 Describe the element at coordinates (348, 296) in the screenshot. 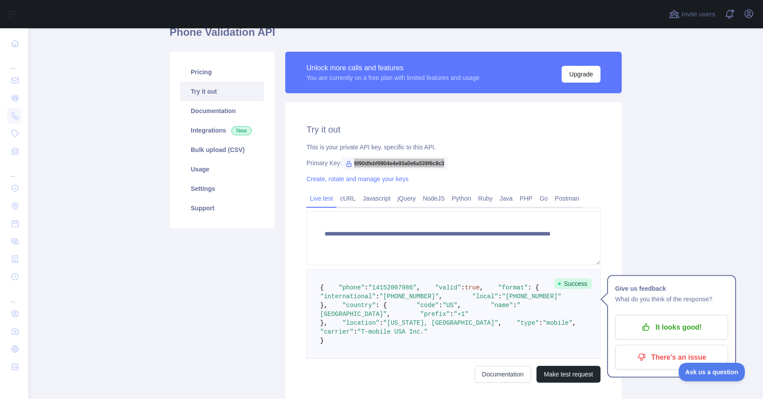

I see `span: "international"` at that location.